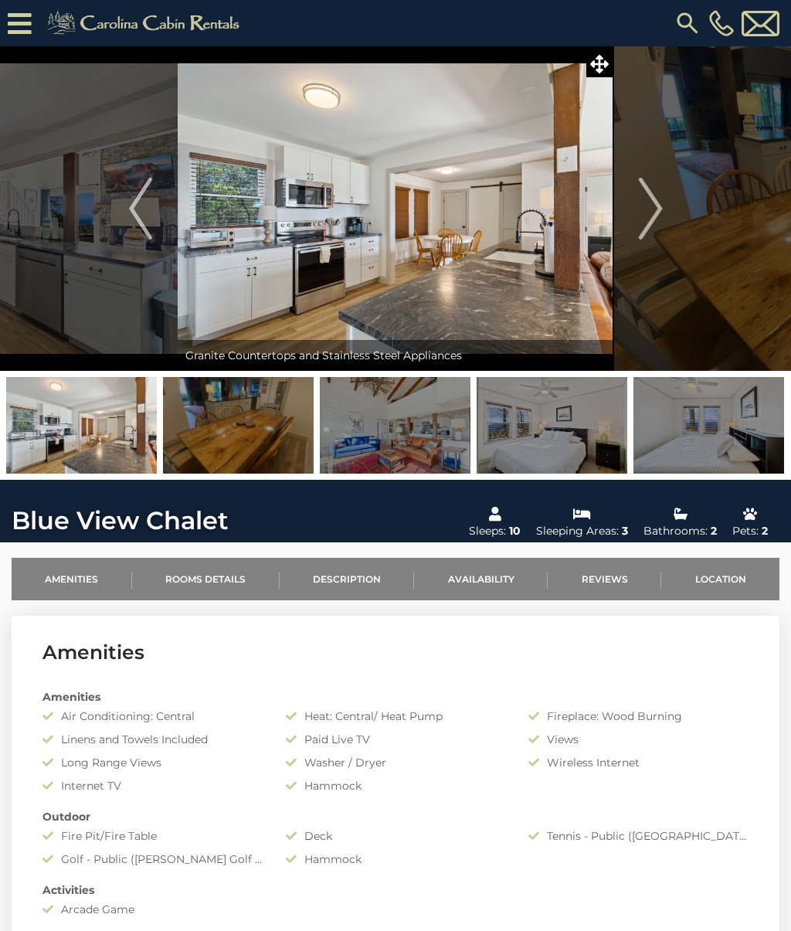 This screenshot has width=791, height=931. I want to click on img: 165669205, so click(552, 425).